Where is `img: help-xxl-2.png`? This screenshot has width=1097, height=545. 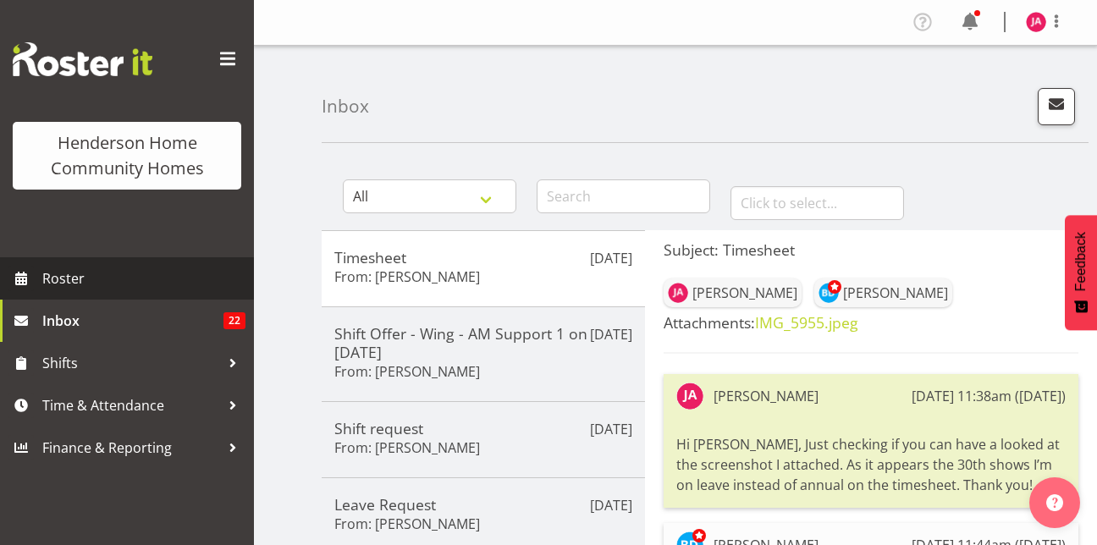
img: help-xxl-2.png is located at coordinates (1055, 503).